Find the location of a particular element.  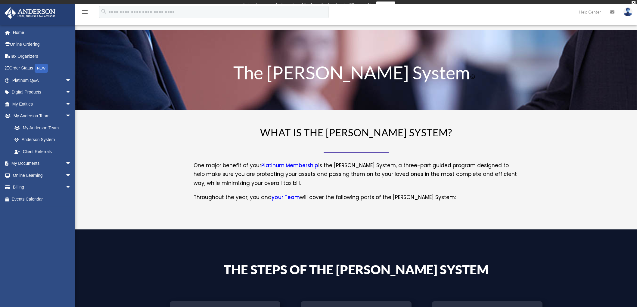

a: Platinum Membership is located at coordinates (289, 167).